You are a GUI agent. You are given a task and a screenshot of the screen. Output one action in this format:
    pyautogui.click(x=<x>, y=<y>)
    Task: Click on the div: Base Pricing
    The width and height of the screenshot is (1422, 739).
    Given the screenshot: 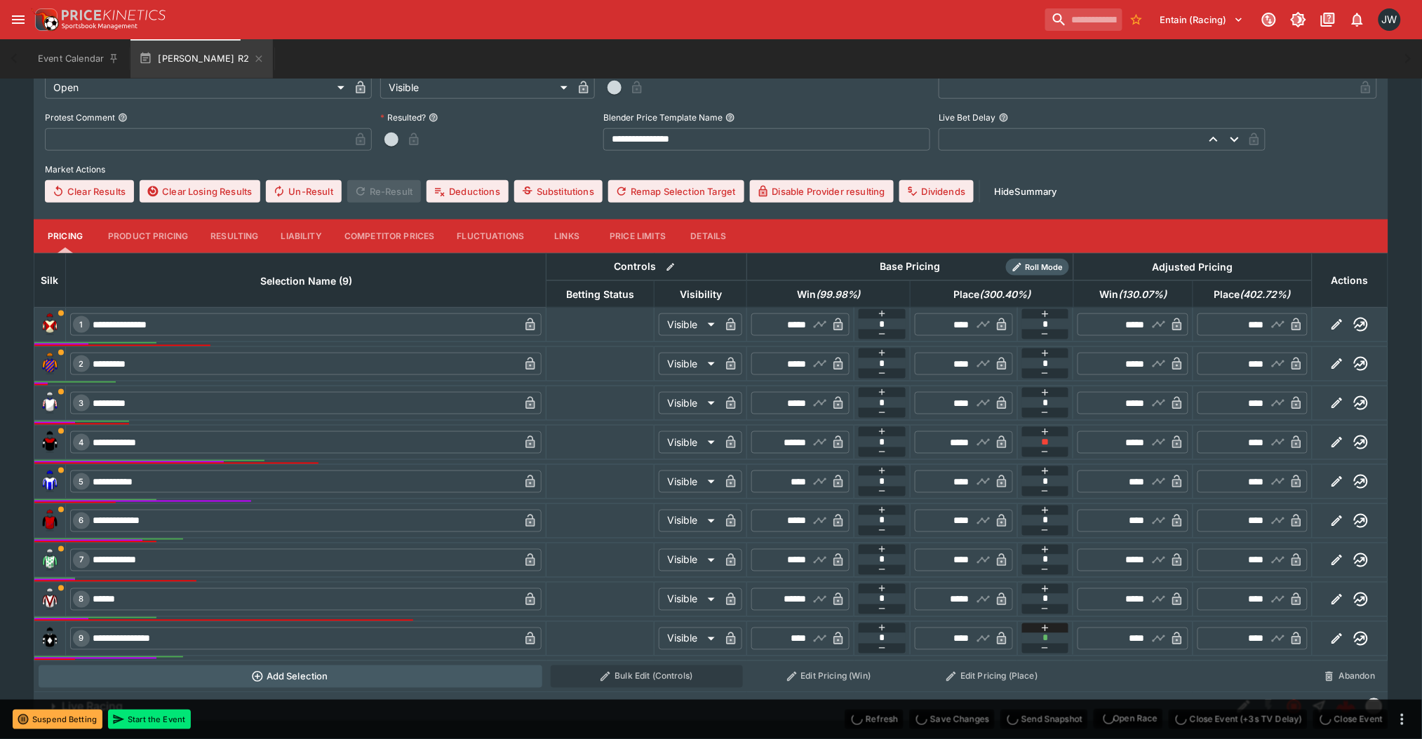 What is the action you would take?
    pyautogui.click(x=911, y=267)
    